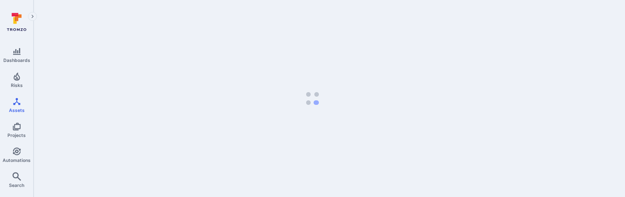 Image resolution: width=625 pixels, height=197 pixels. What do you see at coordinates (16, 160) in the screenshot?
I see `span: Automations` at bounding box center [16, 160].